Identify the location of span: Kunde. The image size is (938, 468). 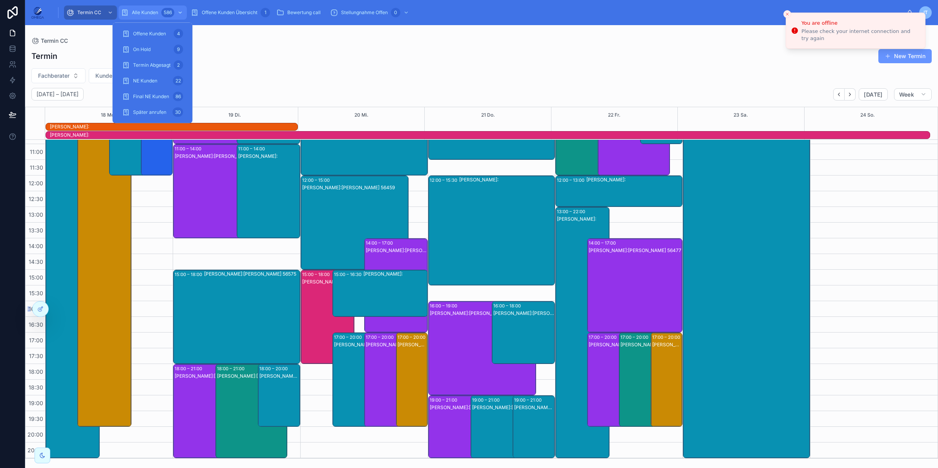
(104, 76).